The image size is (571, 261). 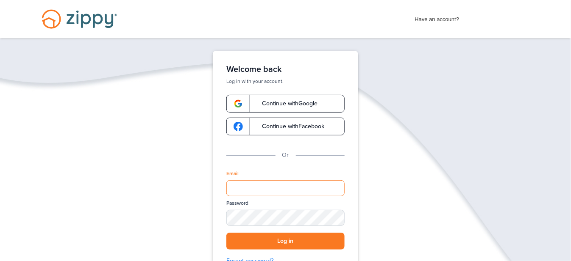 What do you see at coordinates (285, 104) in the screenshot?
I see `a: google-logoContinue withGoogle` at bounding box center [285, 104].